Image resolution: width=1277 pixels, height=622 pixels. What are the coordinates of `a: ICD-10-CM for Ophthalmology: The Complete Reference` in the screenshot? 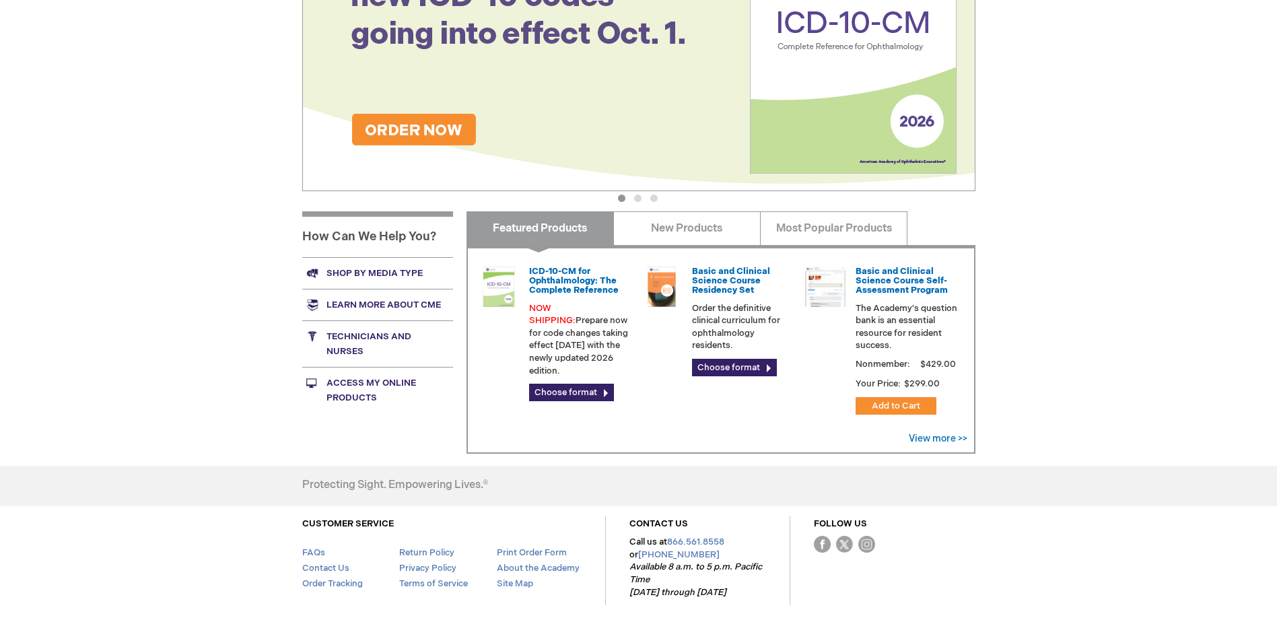 It's located at (574, 281).